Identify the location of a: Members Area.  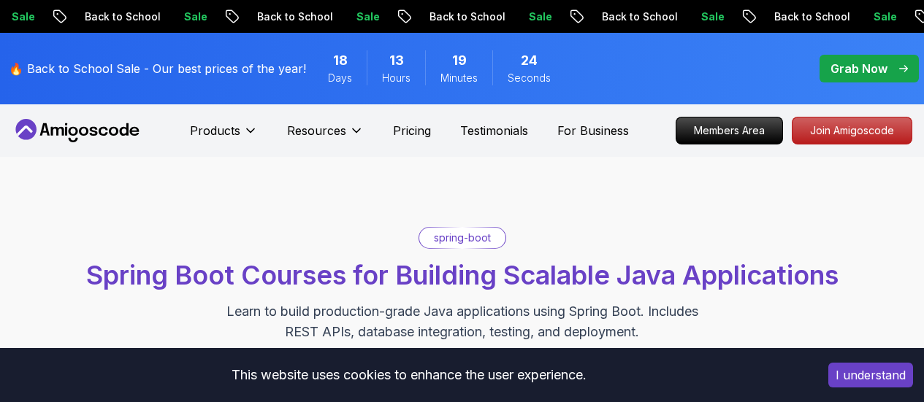
(729, 131).